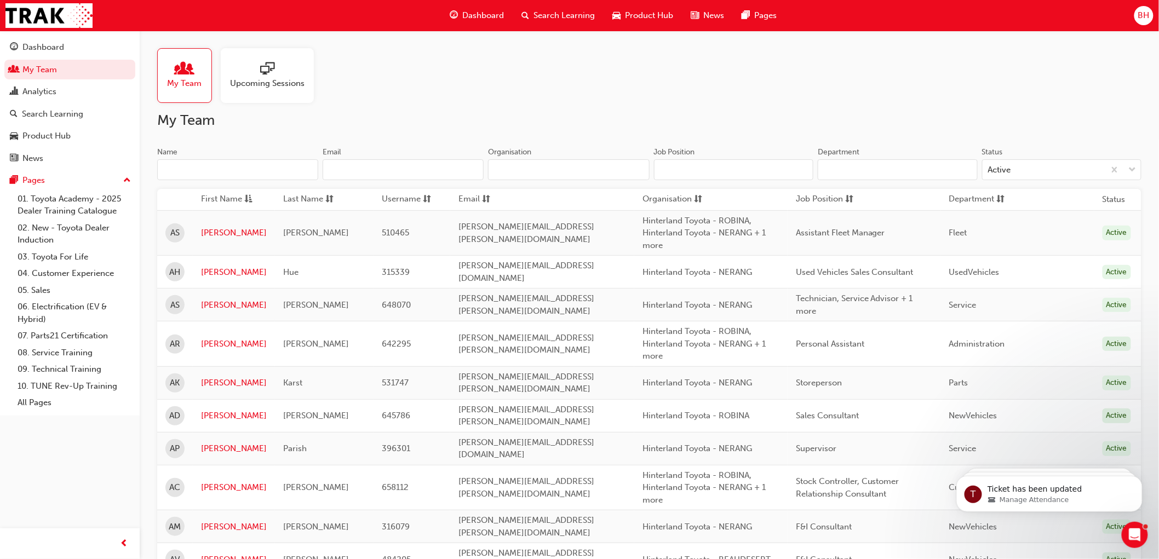 This screenshot has width=1159, height=559. What do you see at coordinates (674, 152) in the screenshot?
I see `div: Job Position` at bounding box center [674, 152].